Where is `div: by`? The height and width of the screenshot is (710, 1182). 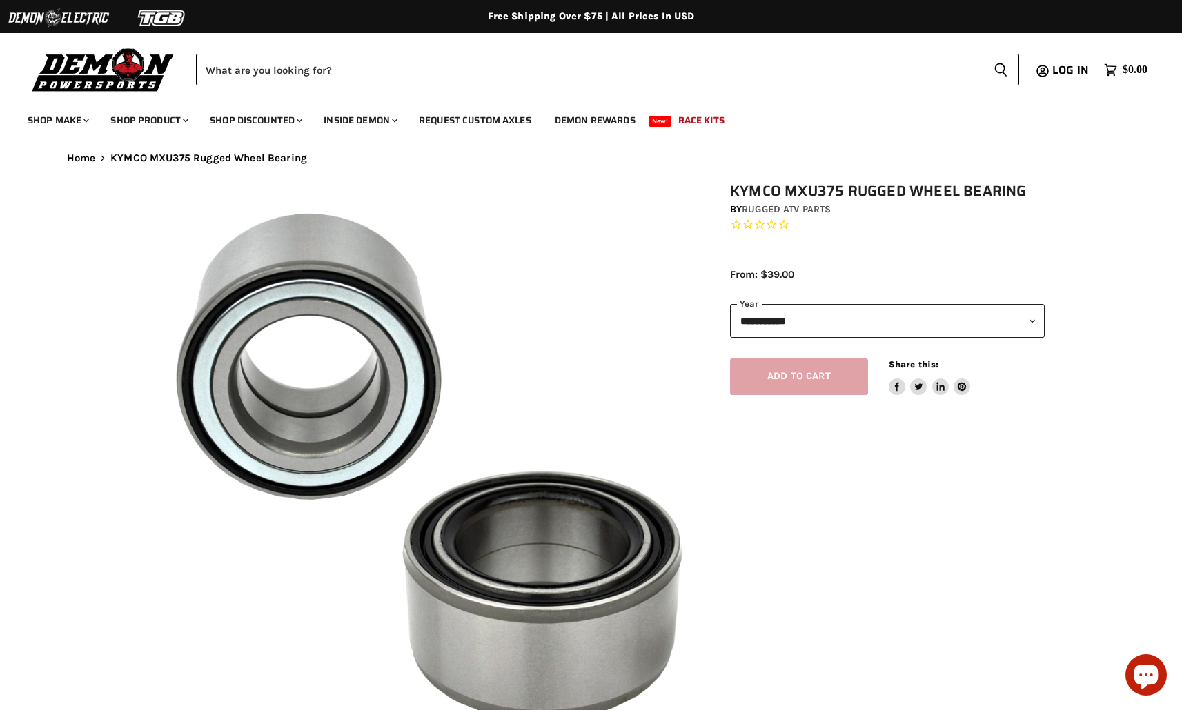
div: by is located at coordinates (887, 210).